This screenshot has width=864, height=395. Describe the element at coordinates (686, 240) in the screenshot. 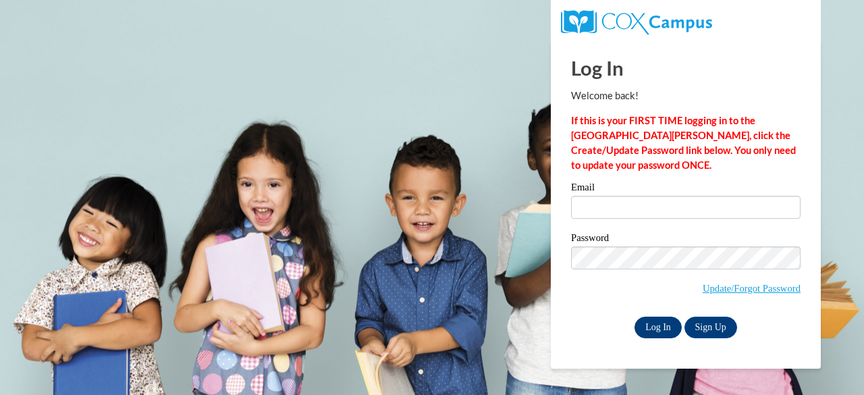

I see `label: Password` at that location.